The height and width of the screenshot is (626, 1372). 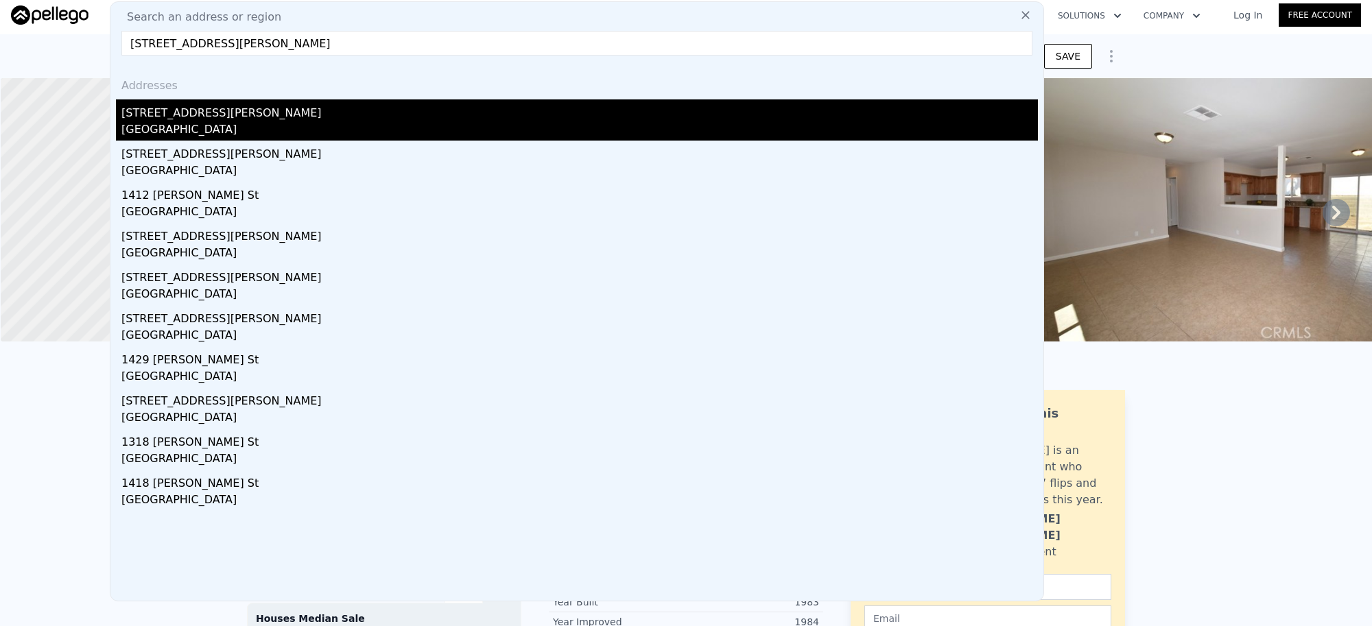 What do you see at coordinates (619, 602) in the screenshot?
I see `div: Year Built` at bounding box center [619, 602].